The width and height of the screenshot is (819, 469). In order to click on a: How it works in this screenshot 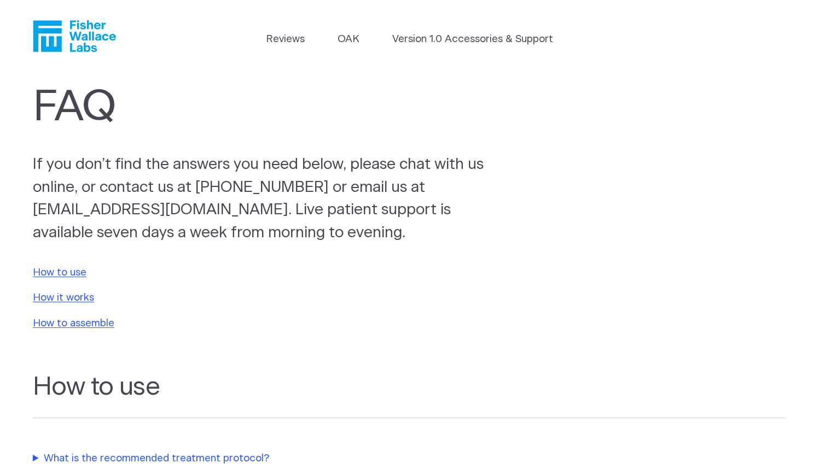, I will do `click(63, 298)`.